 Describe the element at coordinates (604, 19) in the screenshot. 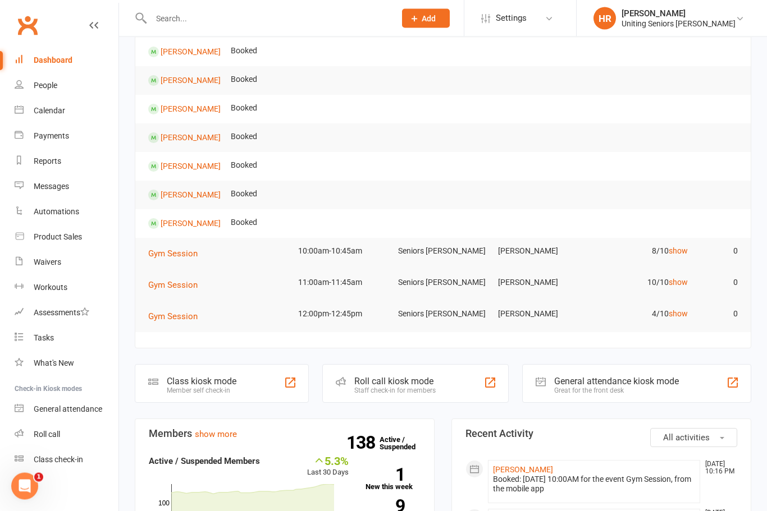

I see `div: HR` at that location.